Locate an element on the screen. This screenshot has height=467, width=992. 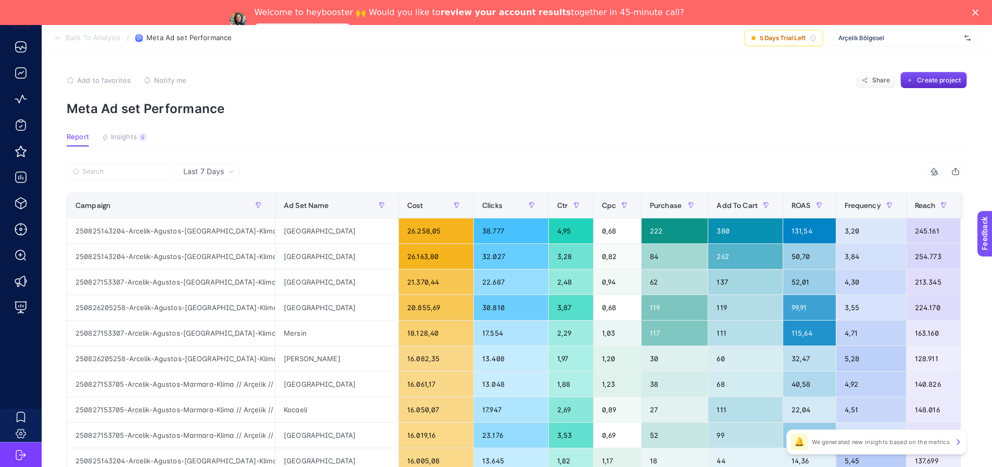
div: 3,87 is located at coordinates (571, 307).